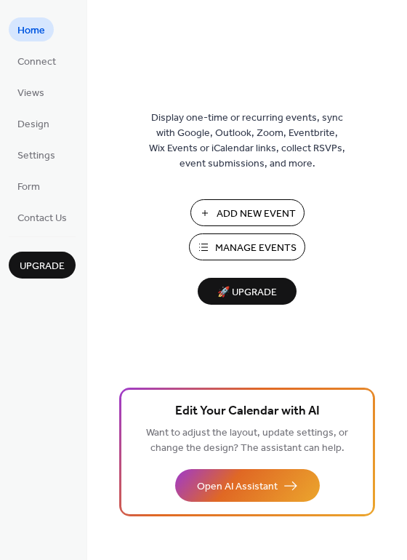  Describe the element at coordinates (247, 291) in the screenshot. I see `button: 🚀 Upgrade` at that location.